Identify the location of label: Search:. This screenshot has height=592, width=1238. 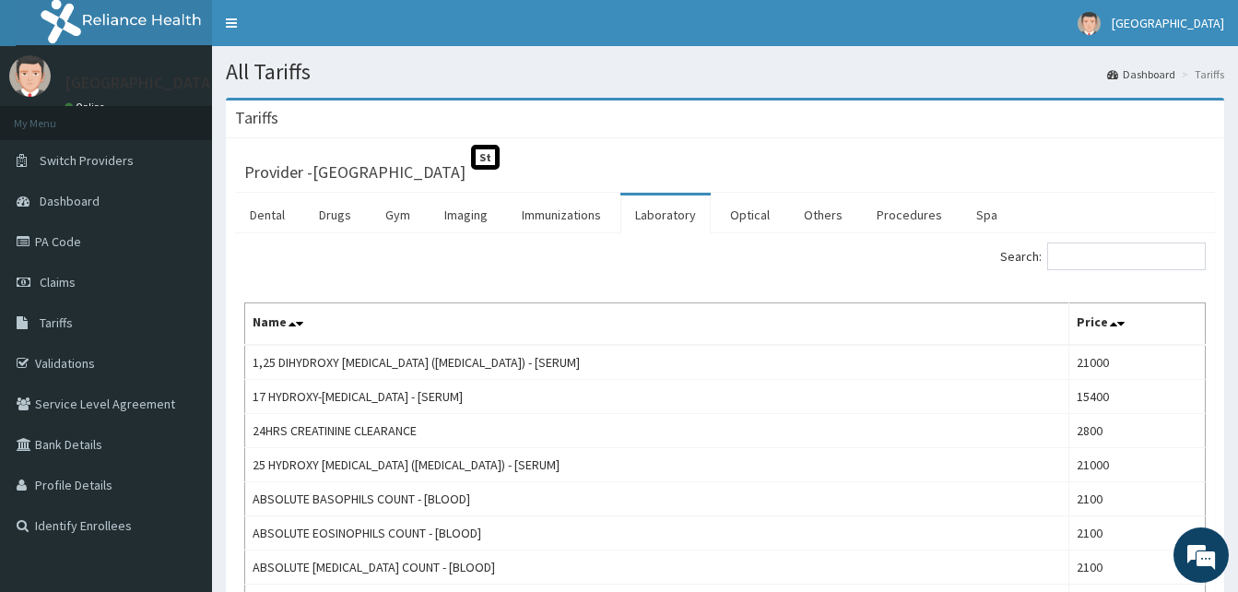
(1102, 256).